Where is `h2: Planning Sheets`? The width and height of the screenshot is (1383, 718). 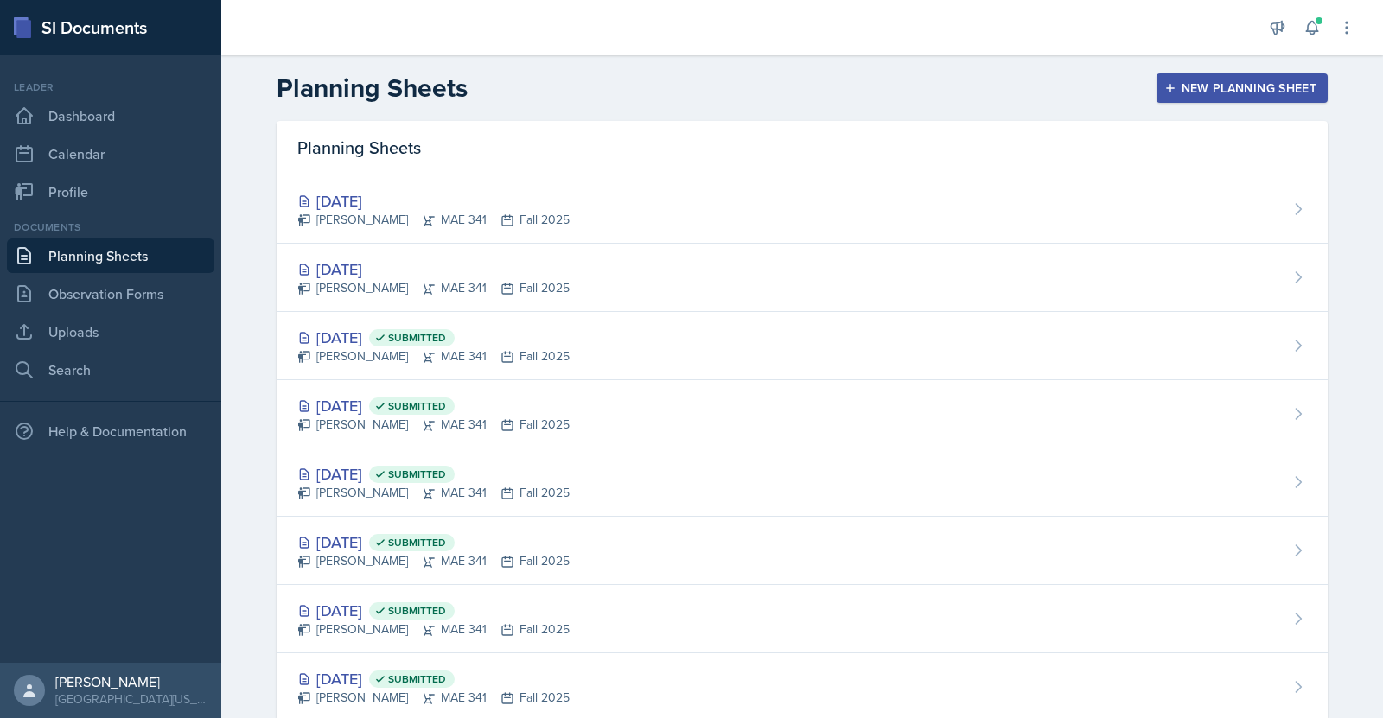 h2: Planning Sheets is located at coordinates (372, 88).